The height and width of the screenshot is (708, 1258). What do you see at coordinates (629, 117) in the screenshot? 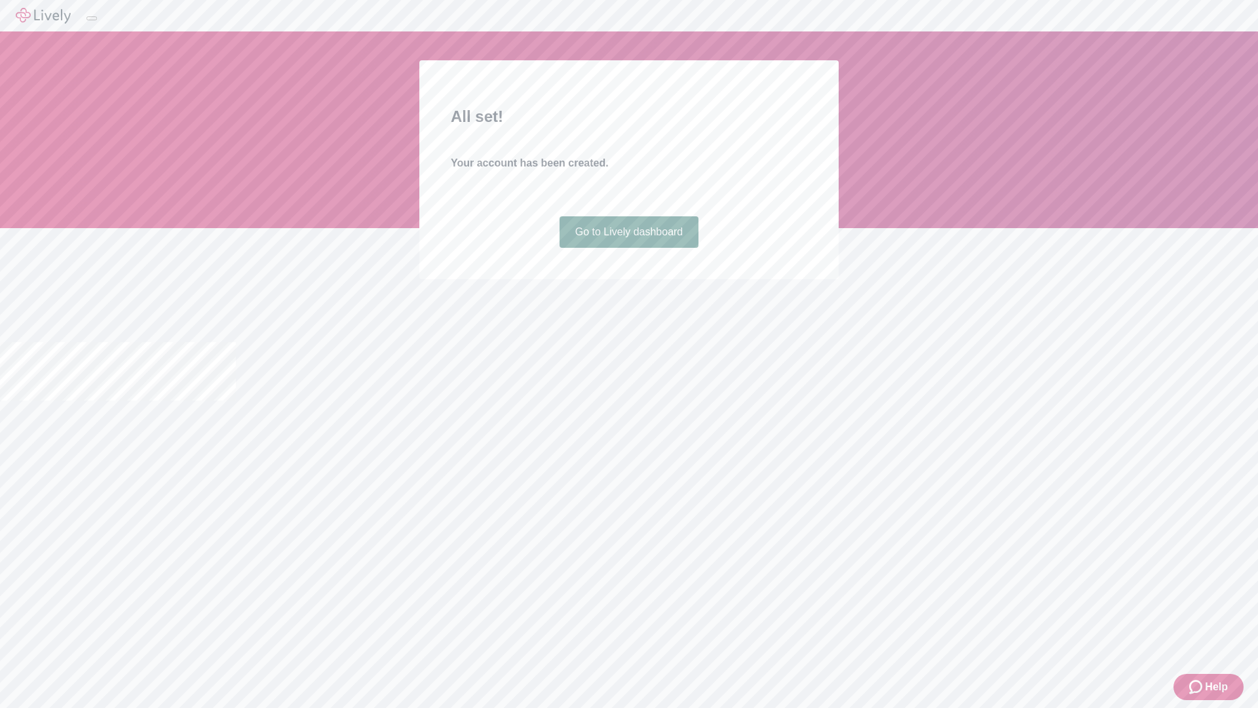
I see `h2: All set!` at bounding box center [629, 117].